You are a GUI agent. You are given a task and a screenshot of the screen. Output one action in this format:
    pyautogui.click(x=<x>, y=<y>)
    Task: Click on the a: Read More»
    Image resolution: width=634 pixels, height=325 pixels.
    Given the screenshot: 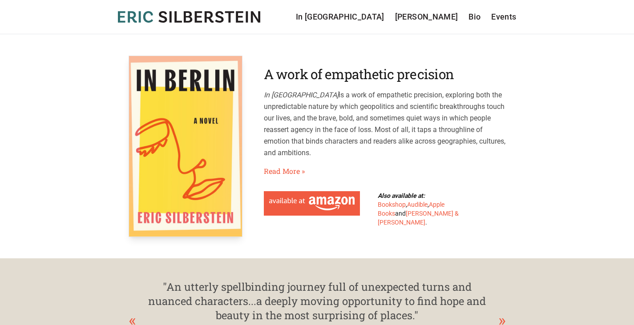 What is the action you would take?
    pyautogui.click(x=284, y=171)
    